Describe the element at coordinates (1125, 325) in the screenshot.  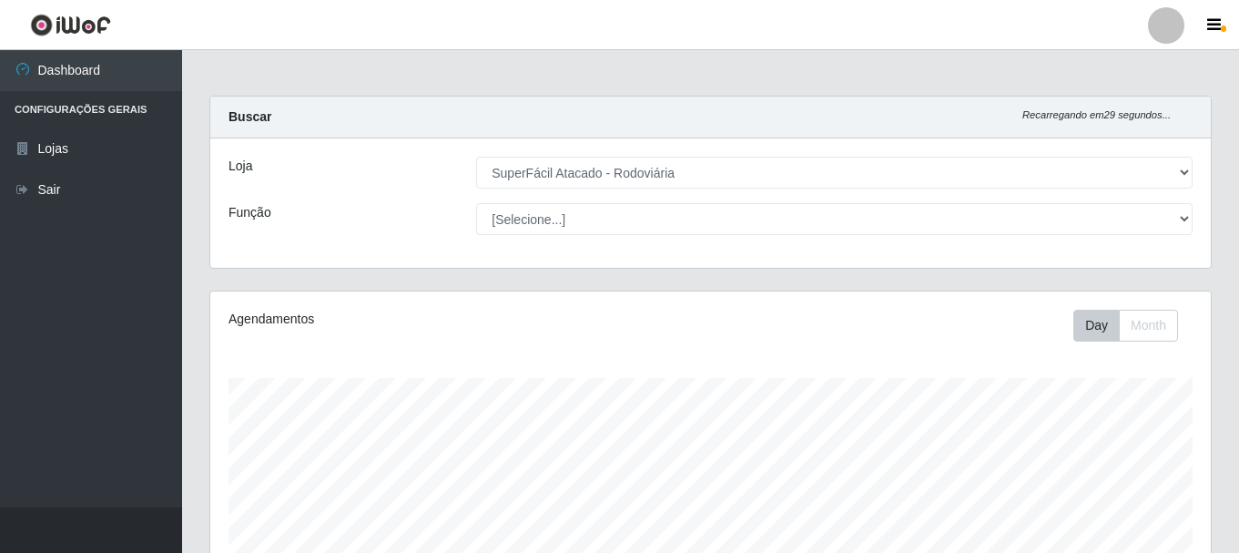
I see `div: First group` at that location.